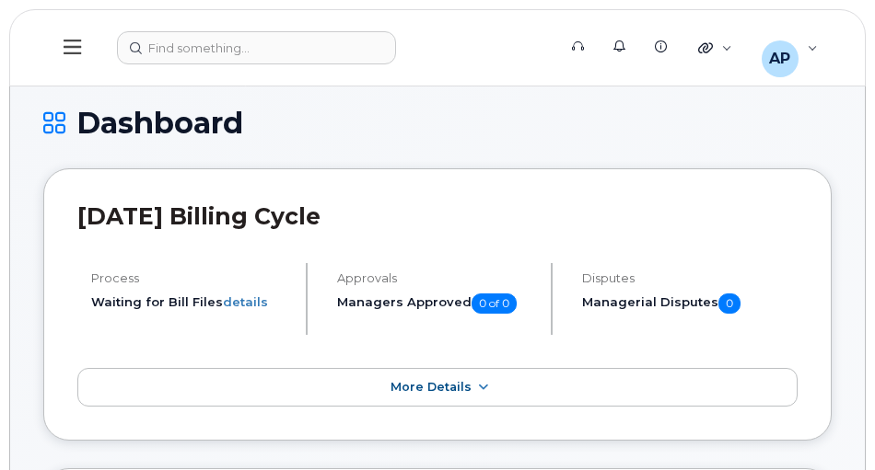 The width and height of the screenshot is (875, 470). I want to click on span: More Details, so click(431, 387).